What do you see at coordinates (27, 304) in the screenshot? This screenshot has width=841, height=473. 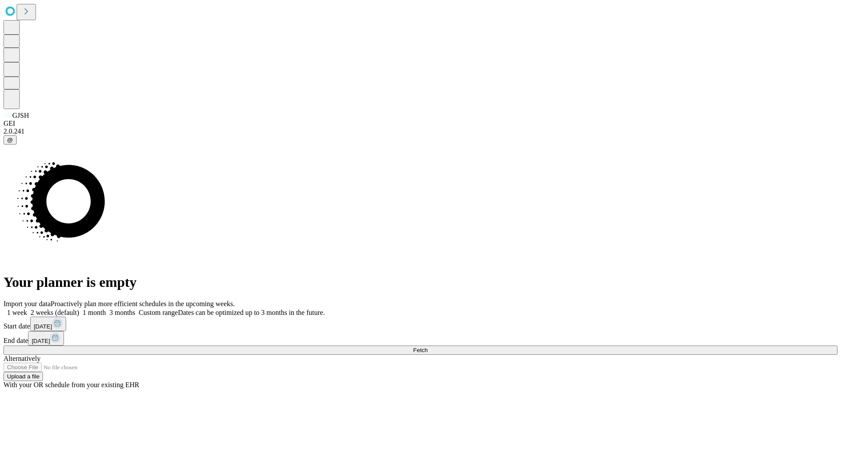 I see `span: Import your data` at bounding box center [27, 304].